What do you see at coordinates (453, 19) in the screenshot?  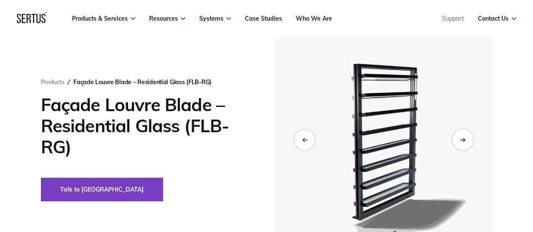 I see `a: Support` at bounding box center [453, 19].